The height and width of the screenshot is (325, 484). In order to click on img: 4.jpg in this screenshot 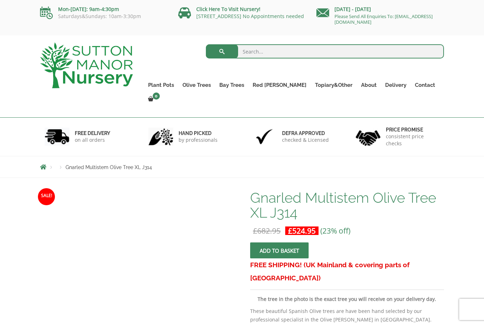, I will do `click(368, 136)`.